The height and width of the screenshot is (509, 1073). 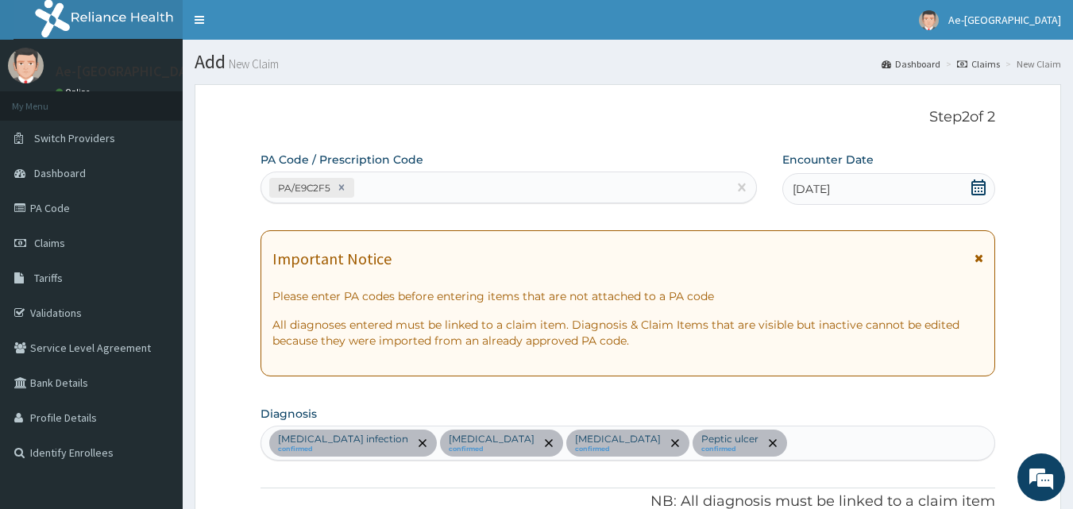 What do you see at coordinates (60, 173) in the screenshot?
I see `span: Dashboard` at bounding box center [60, 173].